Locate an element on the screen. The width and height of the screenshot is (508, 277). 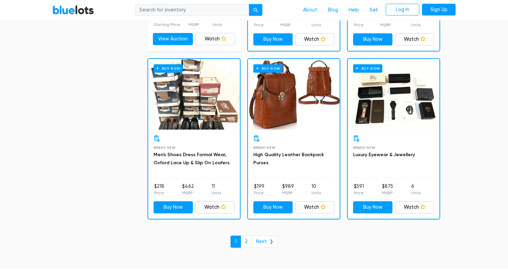
li: $218 is located at coordinates (159, 189).